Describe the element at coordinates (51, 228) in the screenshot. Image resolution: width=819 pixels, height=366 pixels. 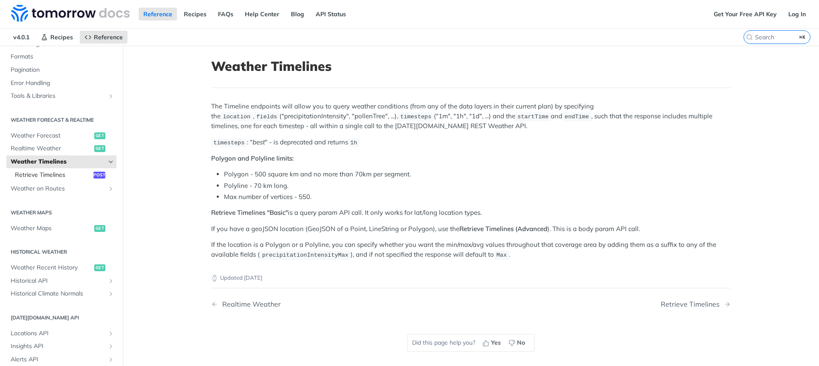
I see `span: Weather Maps` at that location.